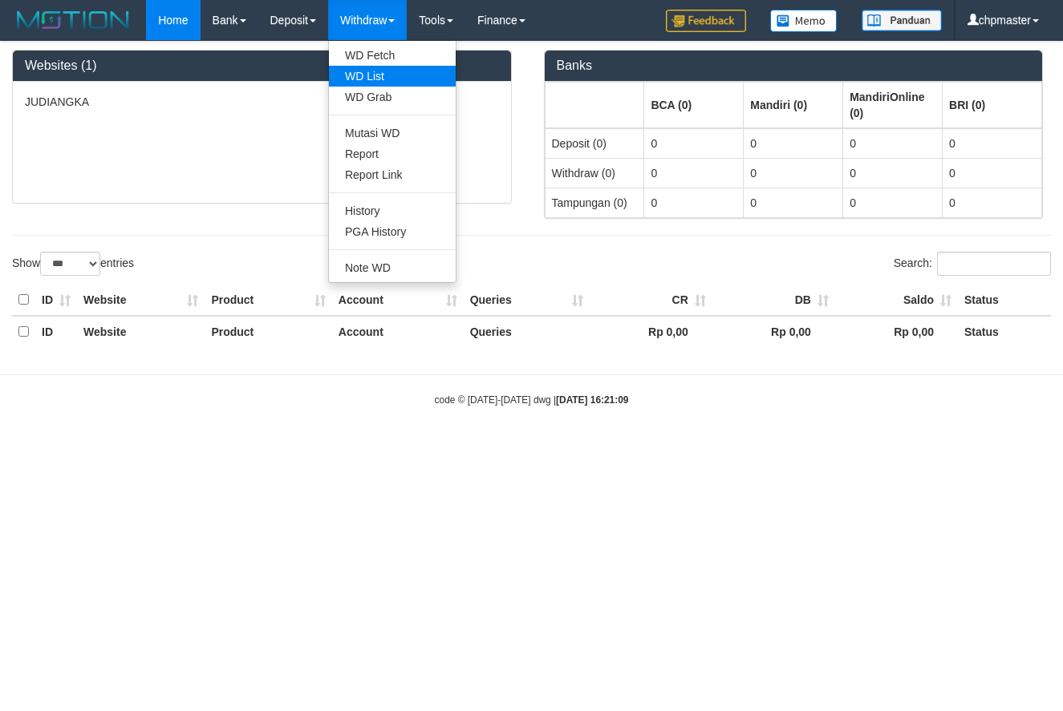 Image resolution: width=1063 pixels, height=711 pixels. Describe the element at coordinates (972, 264) in the screenshot. I see `label: Search:` at that location.